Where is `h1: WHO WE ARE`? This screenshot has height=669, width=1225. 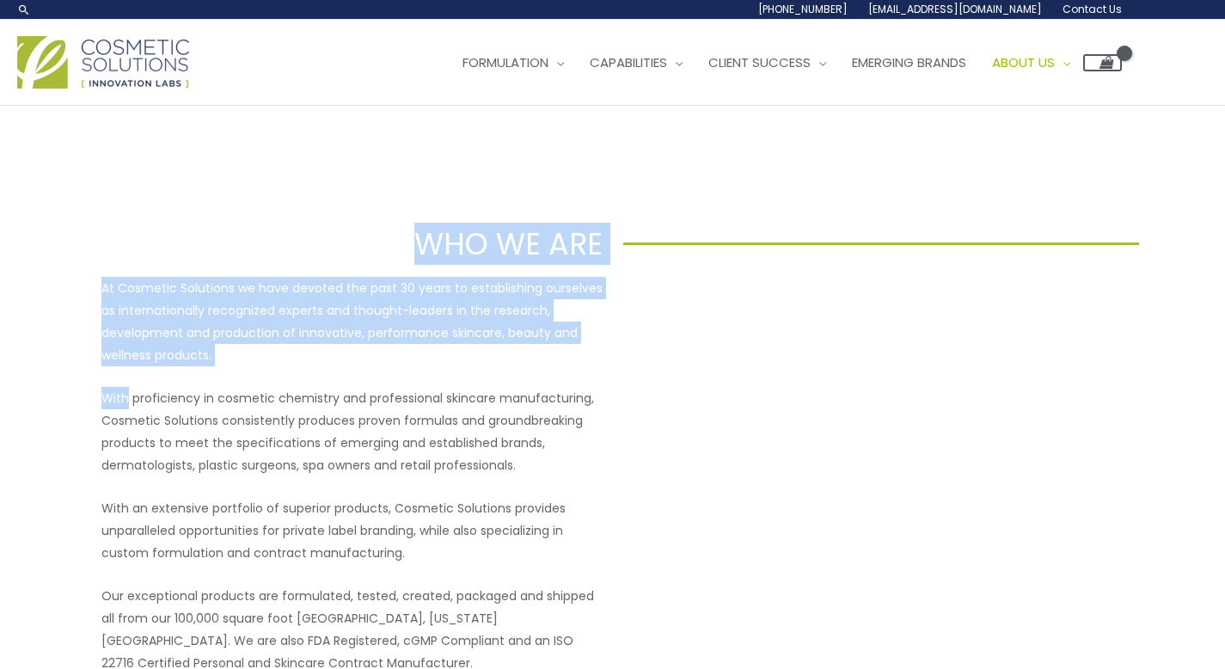 h1: WHO WE ARE is located at coordinates (344, 243).